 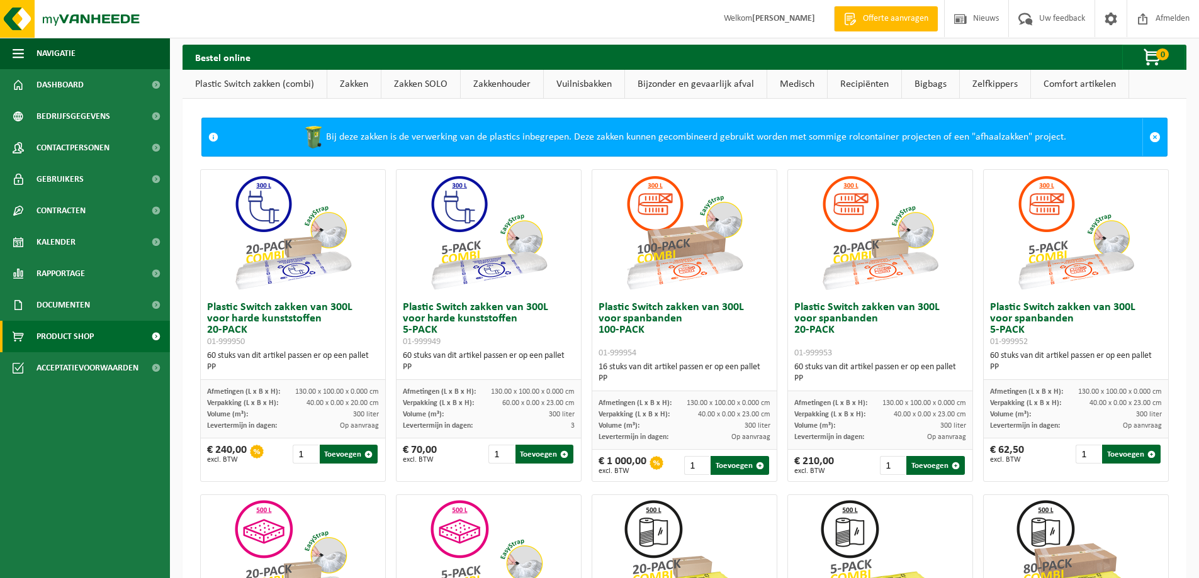 What do you see at coordinates (797, 84) in the screenshot?
I see `a: Medisch` at bounding box center [797, 84].